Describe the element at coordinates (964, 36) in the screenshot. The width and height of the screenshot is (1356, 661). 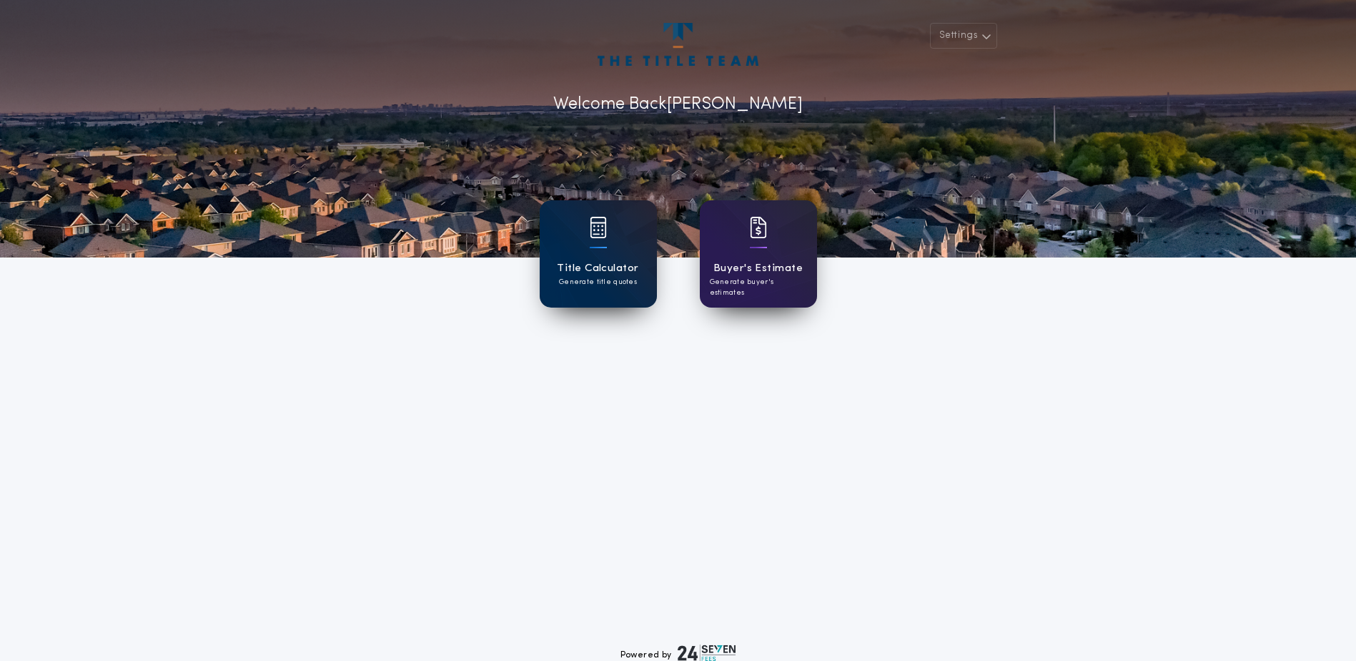
I see `button: Settings` at that location.